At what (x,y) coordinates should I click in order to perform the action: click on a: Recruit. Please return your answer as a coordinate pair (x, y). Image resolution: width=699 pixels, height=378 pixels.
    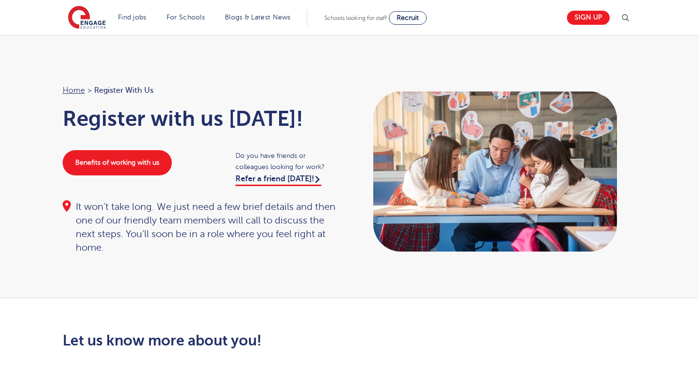
    Looking at the image, I should click on (408, 18).